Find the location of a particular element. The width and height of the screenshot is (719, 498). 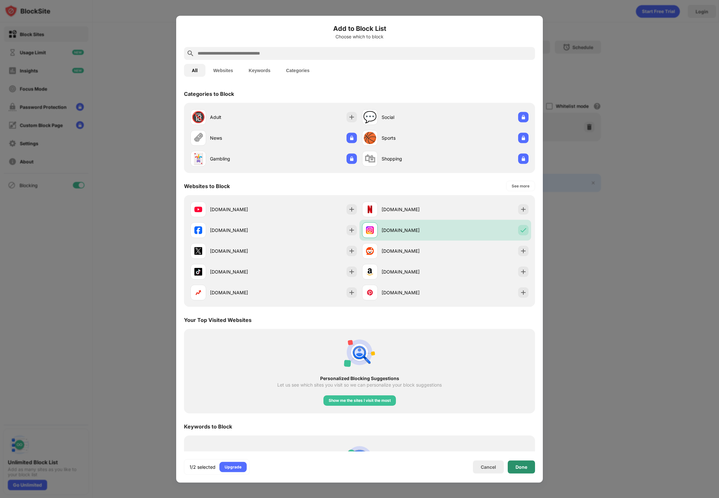

div: Categories to Block is located at coordinates (209, 94).